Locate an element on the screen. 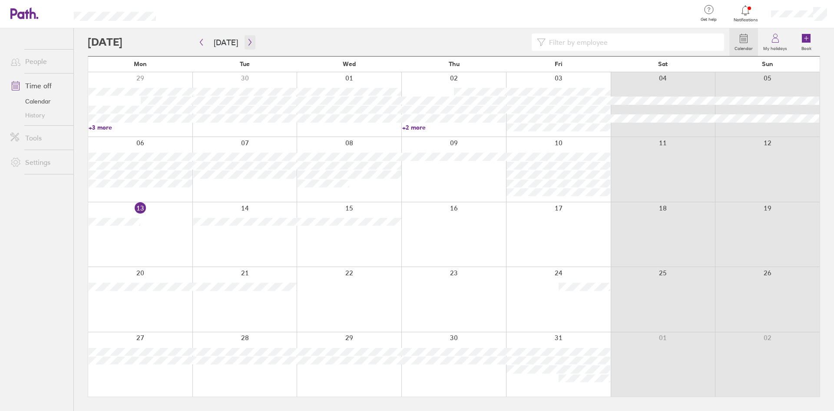 This screenshot has height=411, width=834. span: Sun is located at coordinates (768, 64).